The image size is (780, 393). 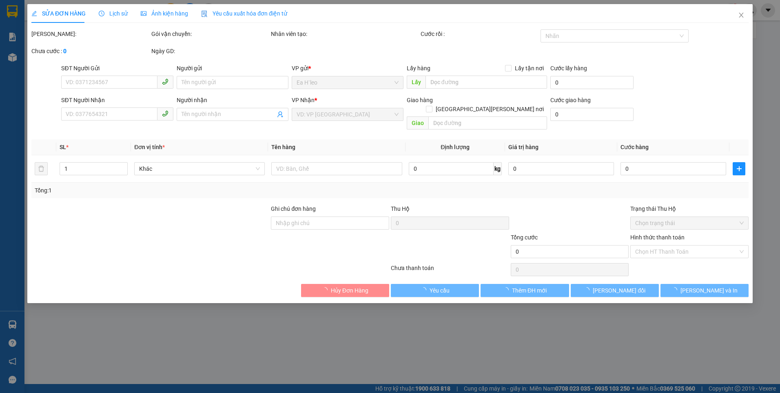 I want to click on span: Lấy tận nơi, so click(x=529, y=68).